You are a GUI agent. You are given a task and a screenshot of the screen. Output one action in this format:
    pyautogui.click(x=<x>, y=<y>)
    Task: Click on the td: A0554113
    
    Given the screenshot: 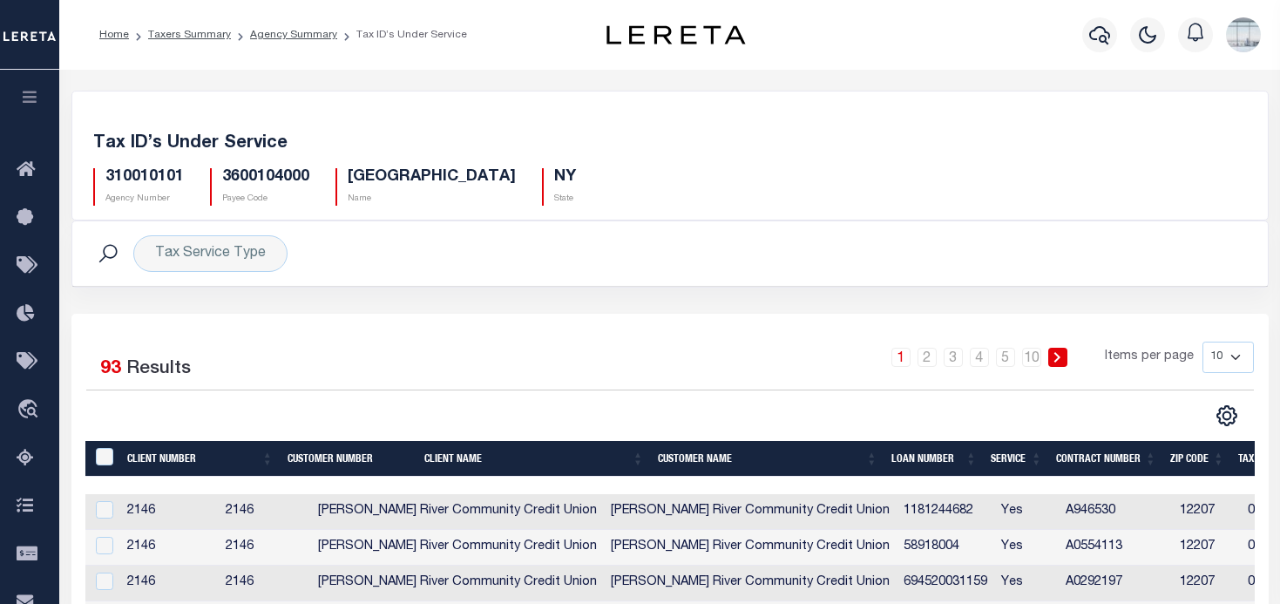 What is the action you would take?
    pyautogui.click(x=1115, y=547)
    